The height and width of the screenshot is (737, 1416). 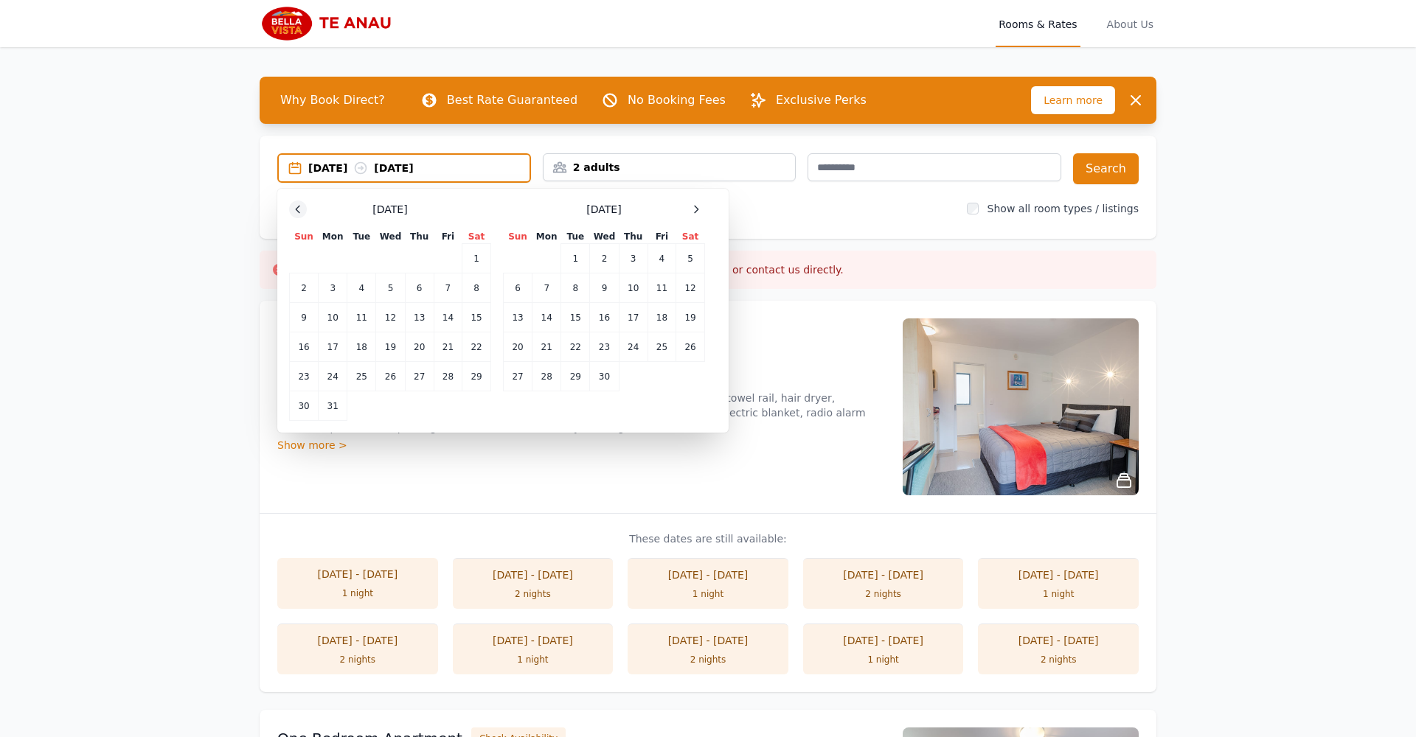 I want to click on img: Bella Vista Te Anau, so click(x=330, y=24).